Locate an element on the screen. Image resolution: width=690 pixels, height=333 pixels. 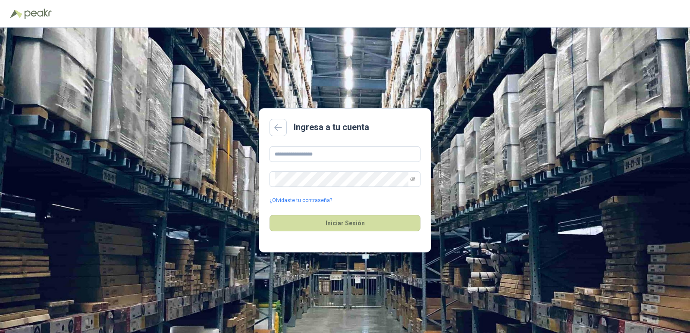
button: Iniciar Sesión is located at coordinates (345, 223).